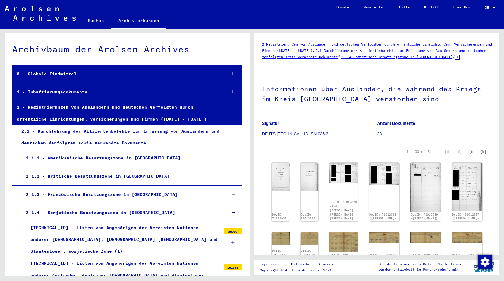  What do you see at coordinates (308, 216) in the screenshot?
I see `a: DocID: 71012035` at bounding box center [308, 216].